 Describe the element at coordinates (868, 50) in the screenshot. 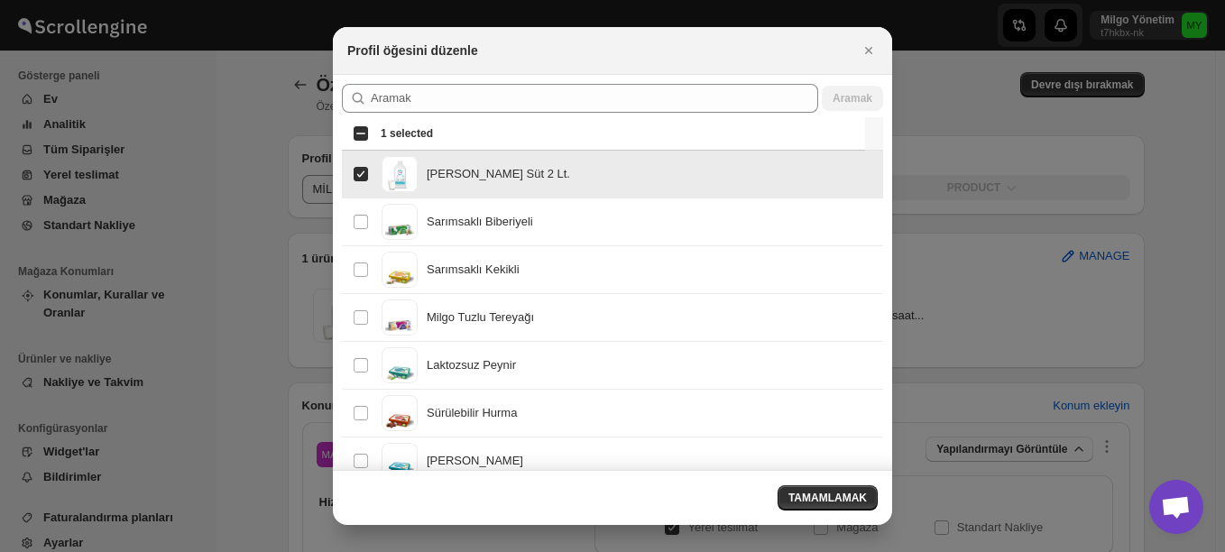

I see `button: Close` at that location.